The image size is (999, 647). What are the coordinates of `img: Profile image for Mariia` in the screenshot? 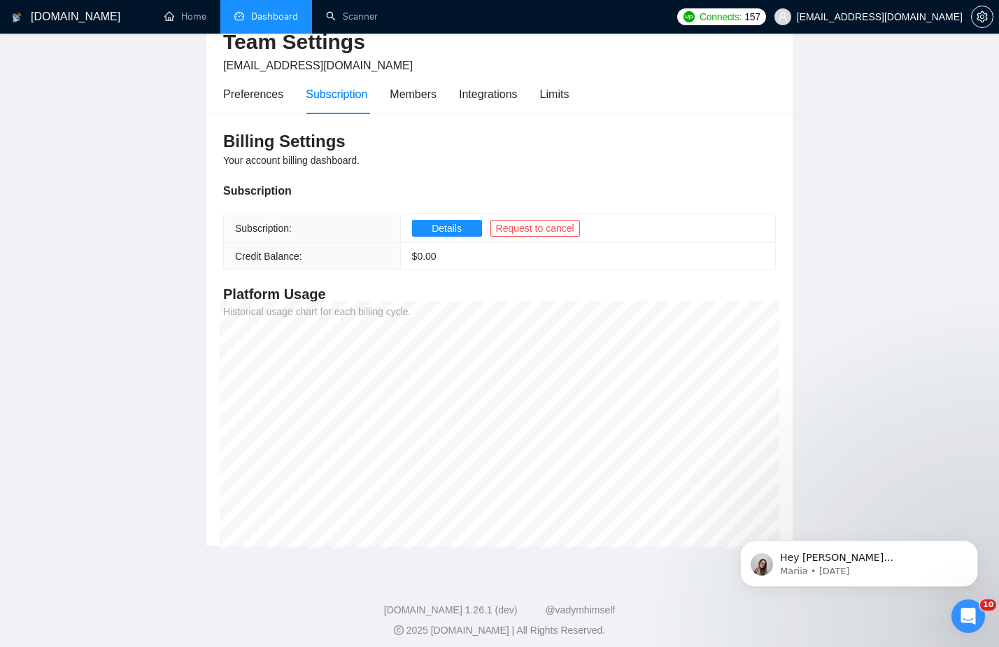 It's located at (43, 53).